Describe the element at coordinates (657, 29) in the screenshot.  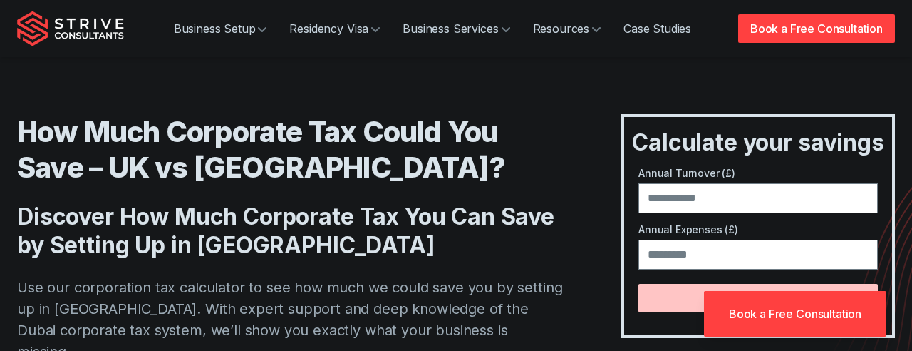
I see `a: Case Studies` at that location.